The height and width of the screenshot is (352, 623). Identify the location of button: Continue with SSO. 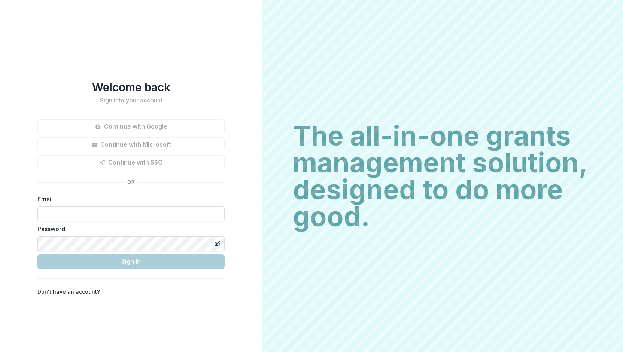
(131, 163).